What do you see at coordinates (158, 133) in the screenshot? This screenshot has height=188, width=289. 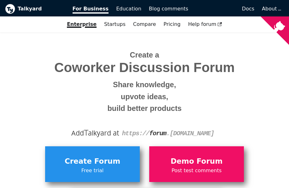 I see `strong: forum` at bounding box center [158, 133].